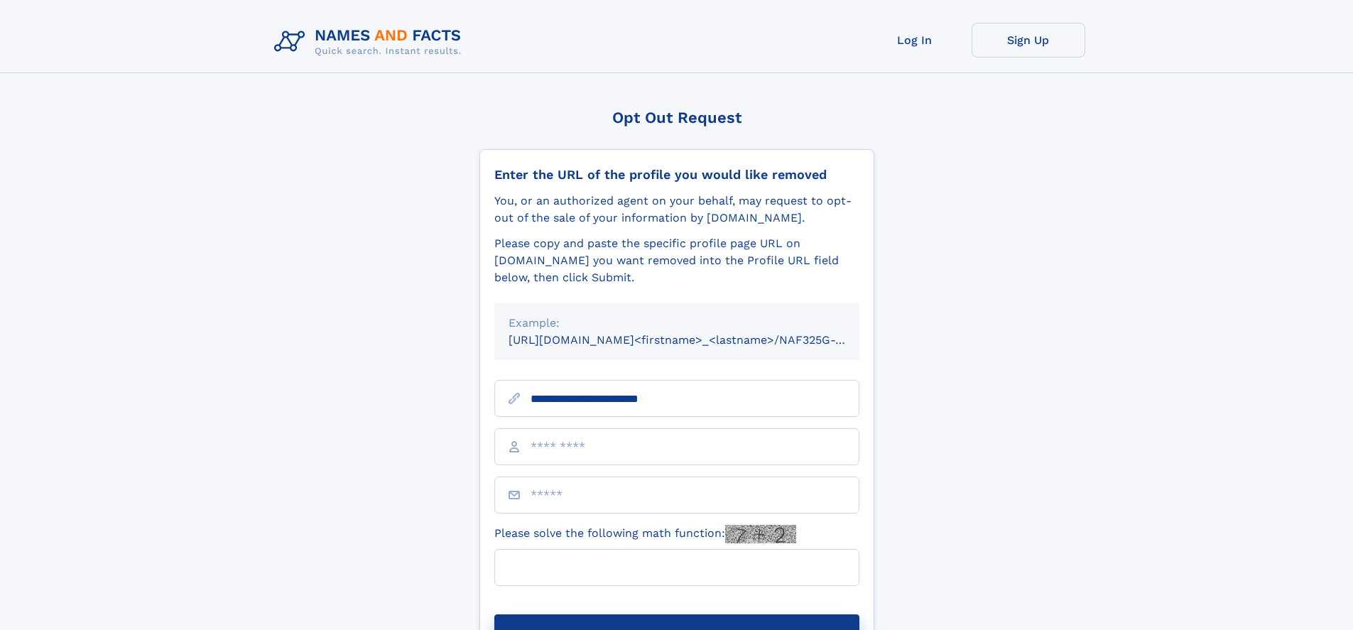 The image size is (1353, 630). I want to click on label: Please solve the following math function:, so click(645, 534).